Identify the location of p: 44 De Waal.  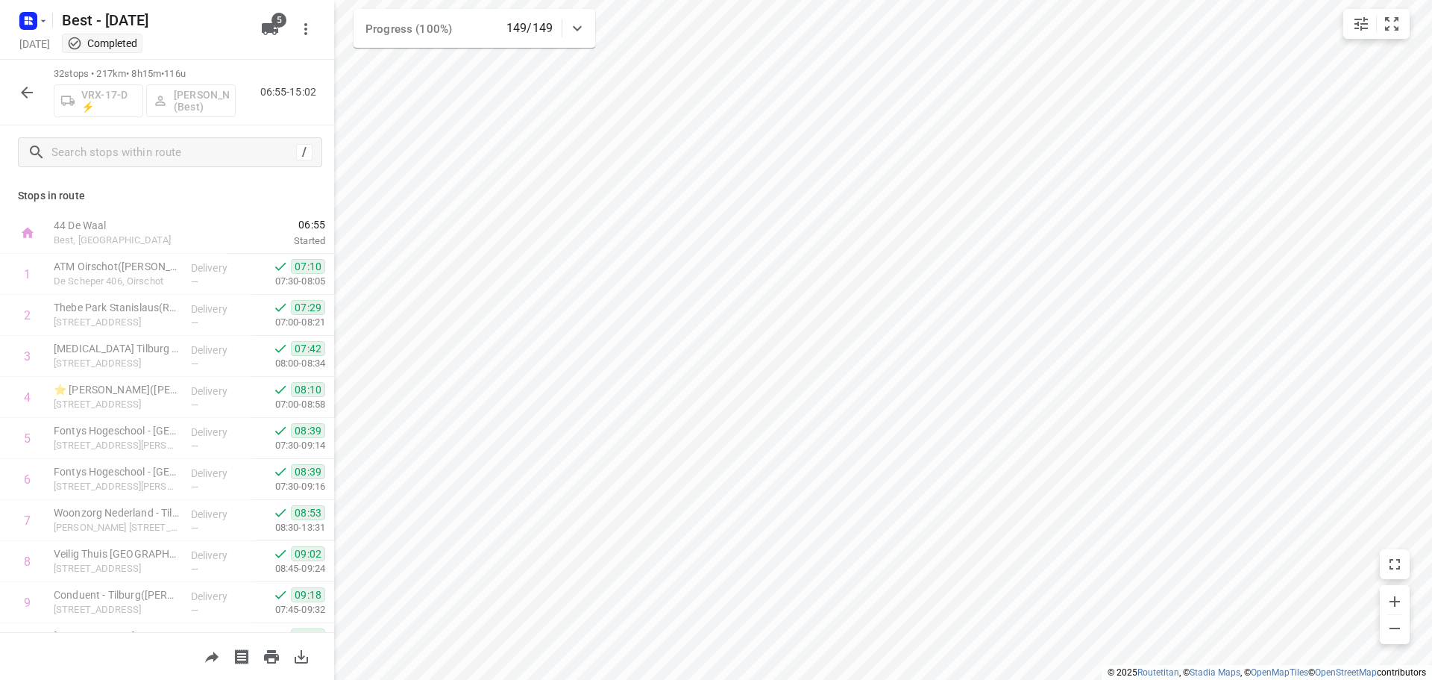
(131, 225).